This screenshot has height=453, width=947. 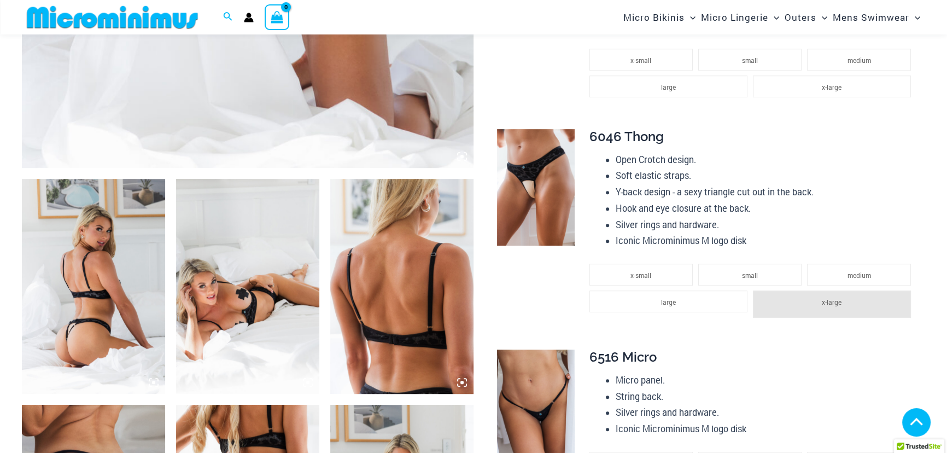 I want to click on a: Nights Fall Silver Leopard 6046 Thong, so click(x=536, y=187).